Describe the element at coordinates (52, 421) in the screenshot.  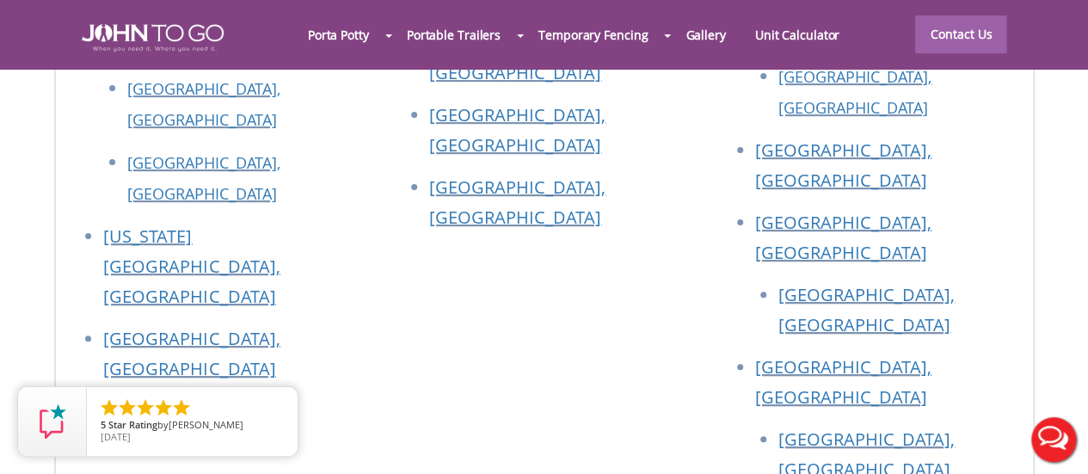
I see `img: Review Rating` at that location.